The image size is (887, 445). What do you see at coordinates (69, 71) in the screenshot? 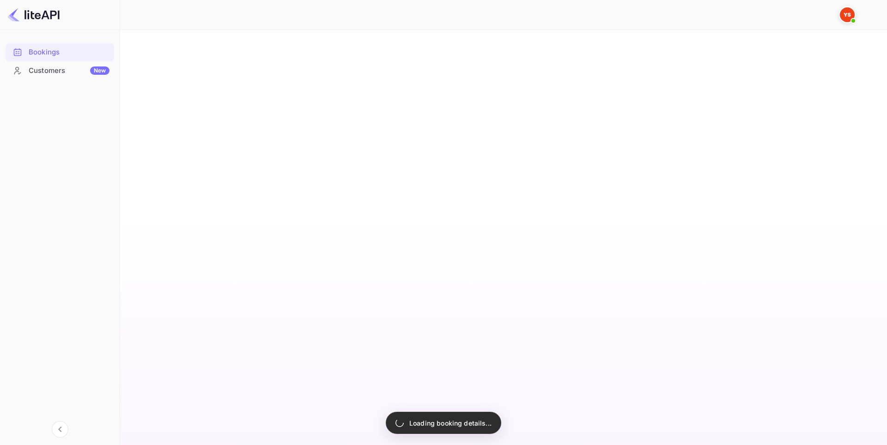
I see `div: Customers` at bounding box center [69, 71].